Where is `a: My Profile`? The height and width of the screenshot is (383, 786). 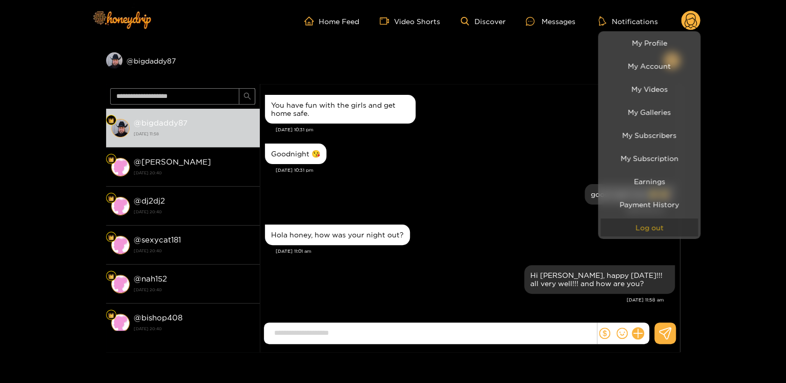
a: My Profile is located at coordinates (649, 43).